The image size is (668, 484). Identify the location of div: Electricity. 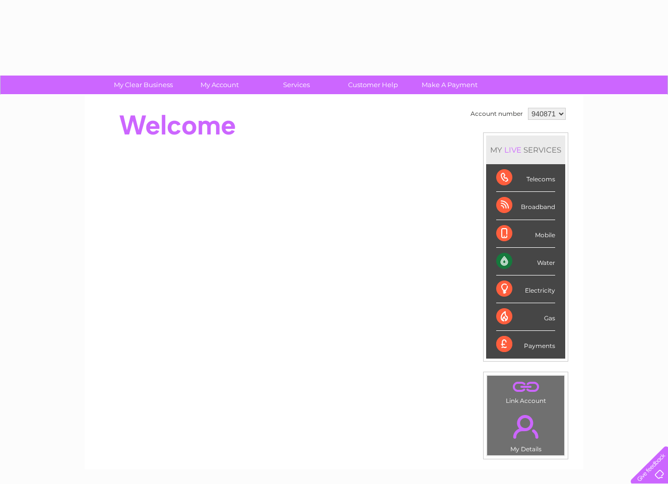
(526, 289).